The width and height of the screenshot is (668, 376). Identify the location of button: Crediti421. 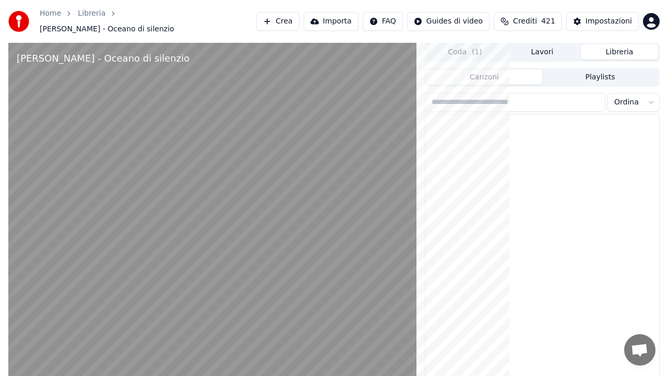
(528, 21).